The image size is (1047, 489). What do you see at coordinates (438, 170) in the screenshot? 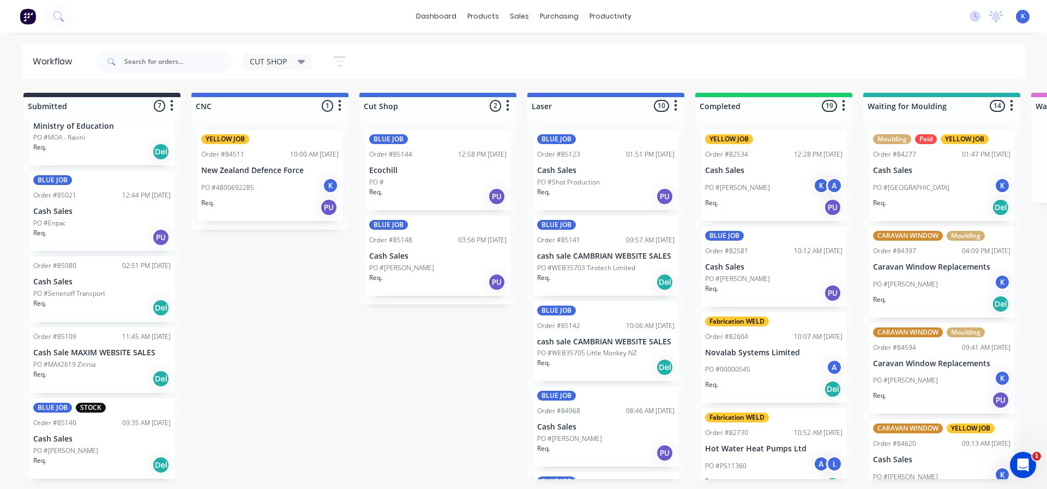
I see `p: Ecochill` at bounding box center [438, 170].